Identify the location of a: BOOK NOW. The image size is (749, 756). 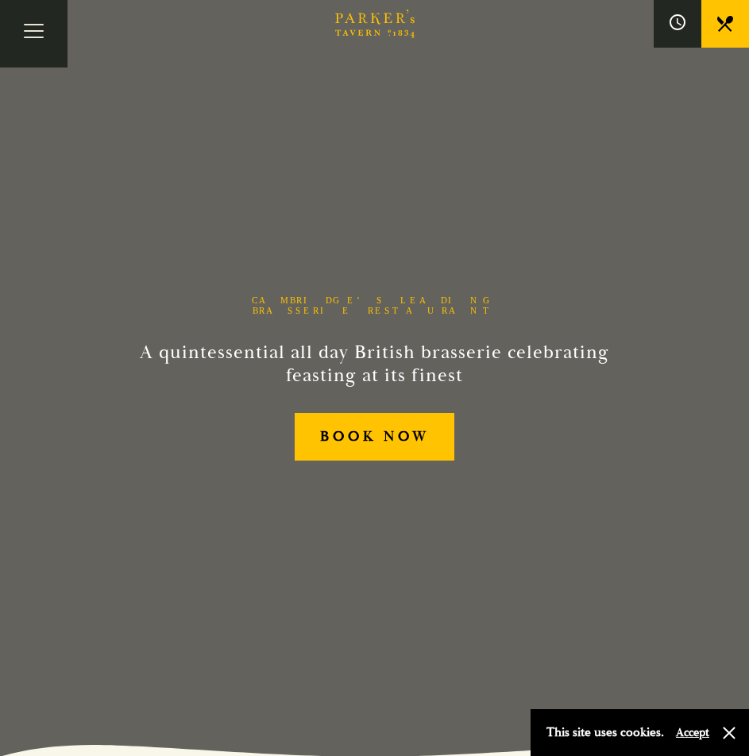
(374, 437).